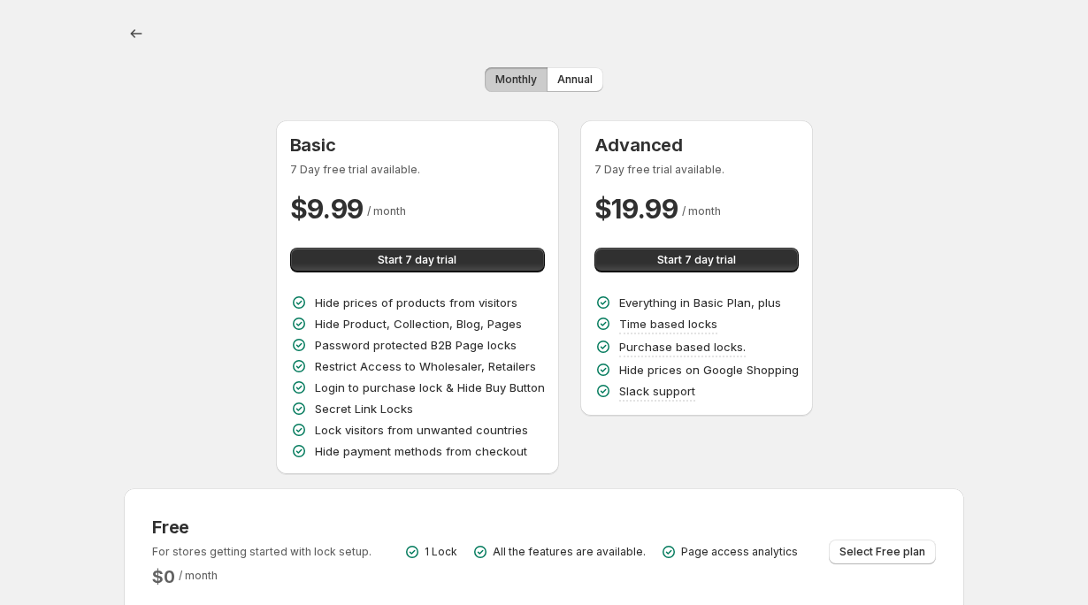  Describe the element at coordinates (636, 209) in the screenshot. I see `h2: $ 19.99` at that location.